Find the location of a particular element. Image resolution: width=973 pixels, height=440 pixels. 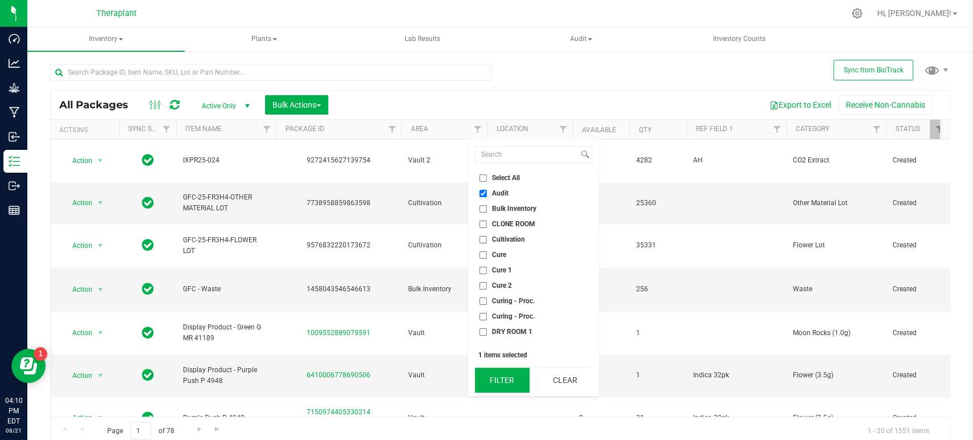

div: 1458043546546613 is located at coordinates (338, 289).